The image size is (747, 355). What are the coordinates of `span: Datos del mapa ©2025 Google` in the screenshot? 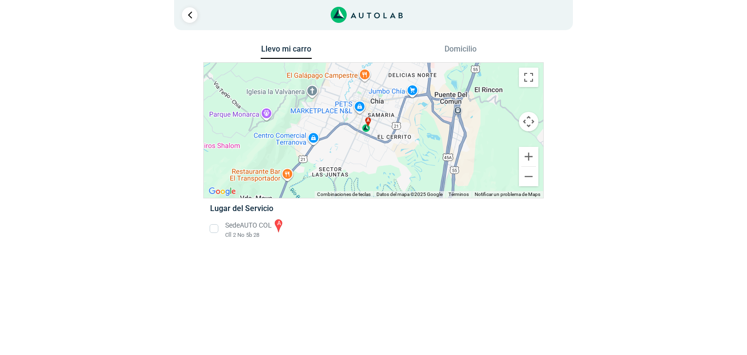 It's located at (409, 194).